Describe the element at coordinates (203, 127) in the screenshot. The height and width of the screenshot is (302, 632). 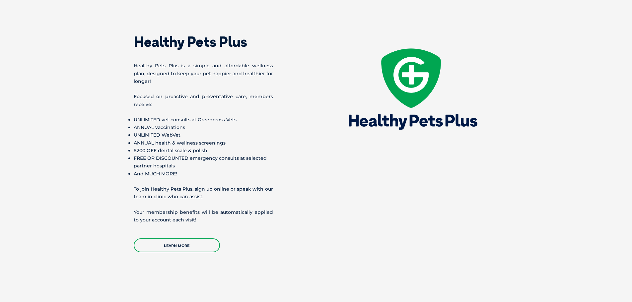
I see `li: ANNUAL vaccinations` at that location.